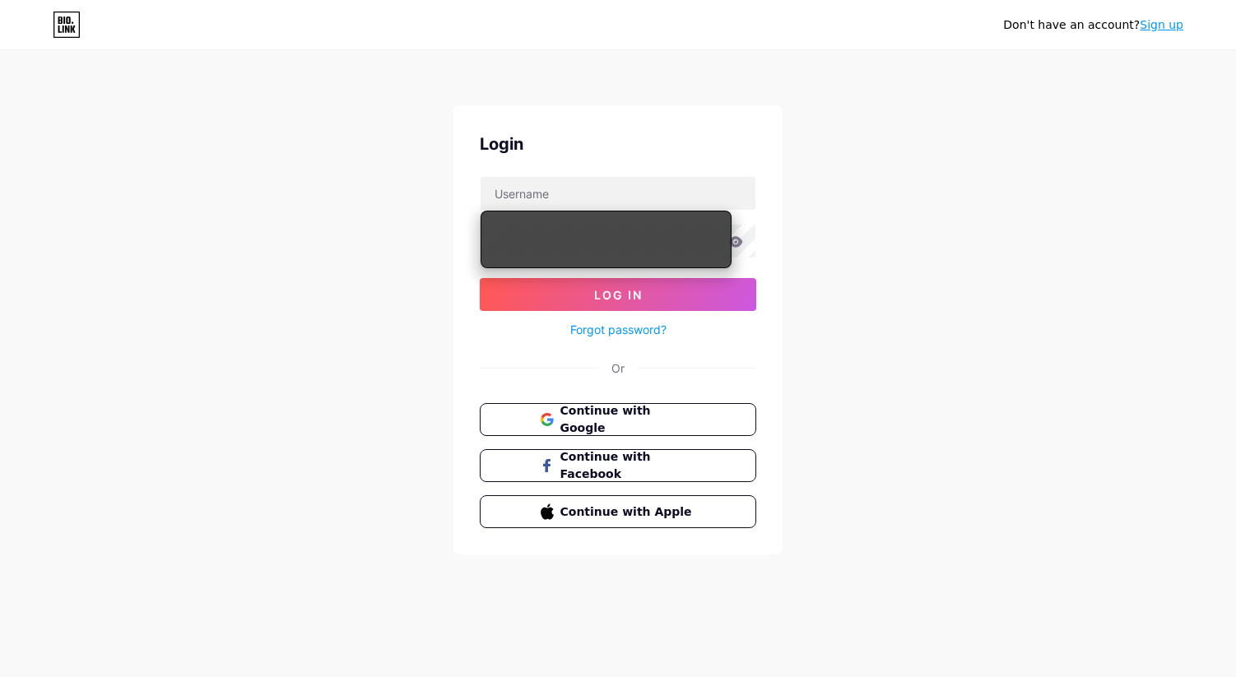 The height and width of the screenshot is (677, 1236). What do you see at coordinates (618, 512) in the screenshot?
I see `a: Continue with Apple` at bounding box center [618, 512].